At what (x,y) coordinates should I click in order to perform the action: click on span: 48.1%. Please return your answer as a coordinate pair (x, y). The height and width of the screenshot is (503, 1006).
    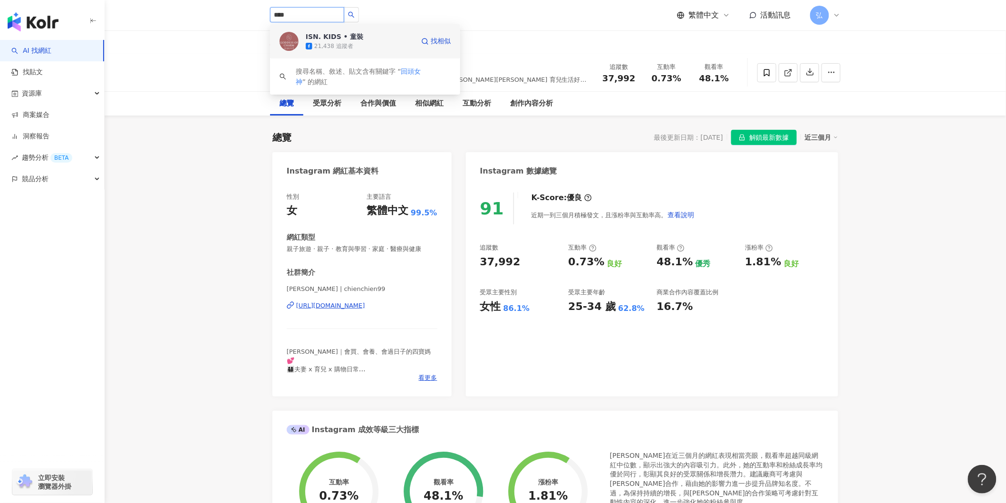
    Looking at the image, I should click on (714, 78).